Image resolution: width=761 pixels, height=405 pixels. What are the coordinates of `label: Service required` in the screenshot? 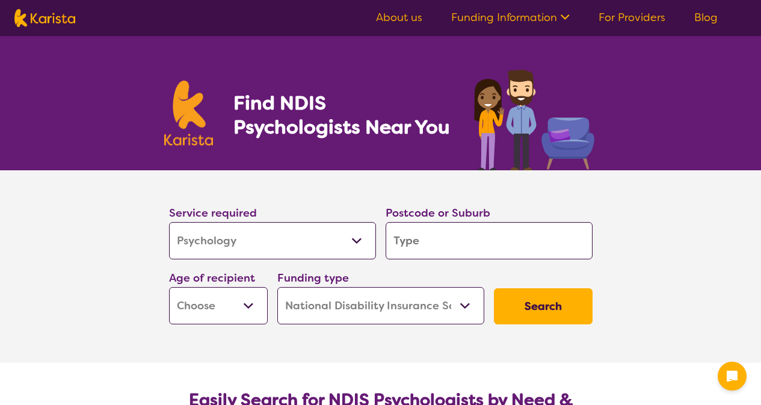 It's located at (213, 213).